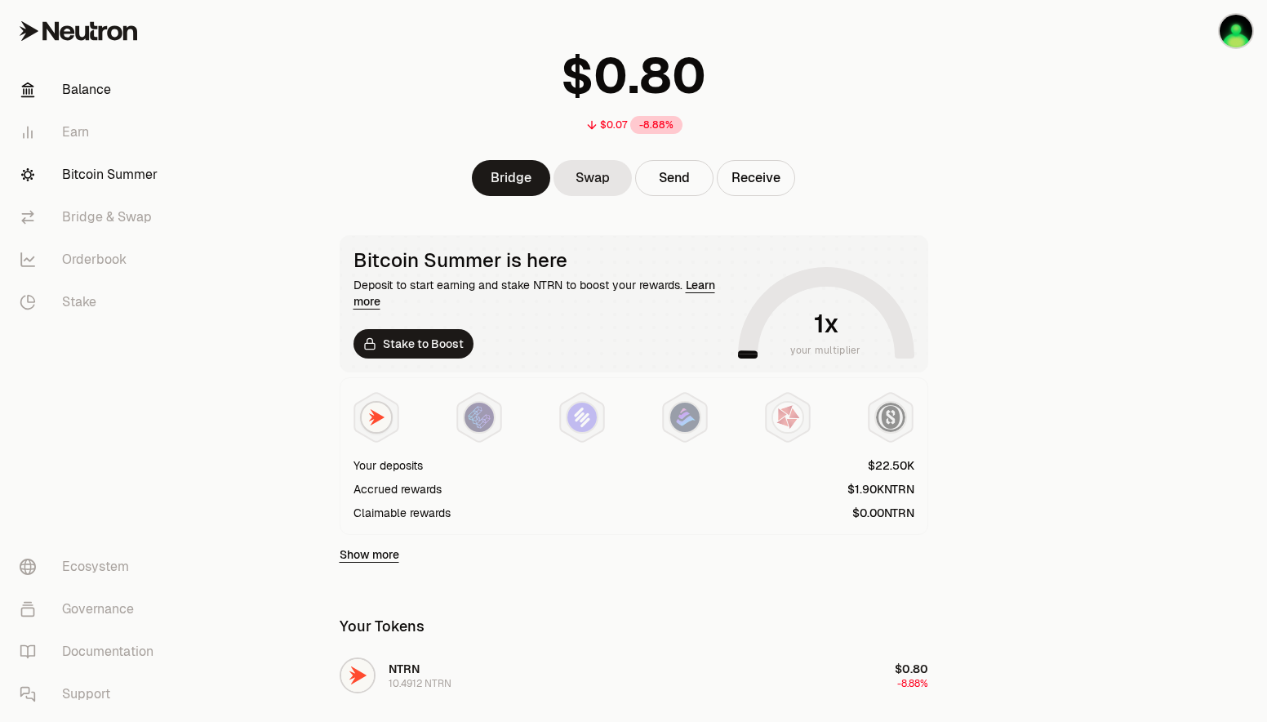 The image size is (1267, 722). Describe the element at coordinates (913, 684) in the screenshot. I see `span: -8.88%` at that location.